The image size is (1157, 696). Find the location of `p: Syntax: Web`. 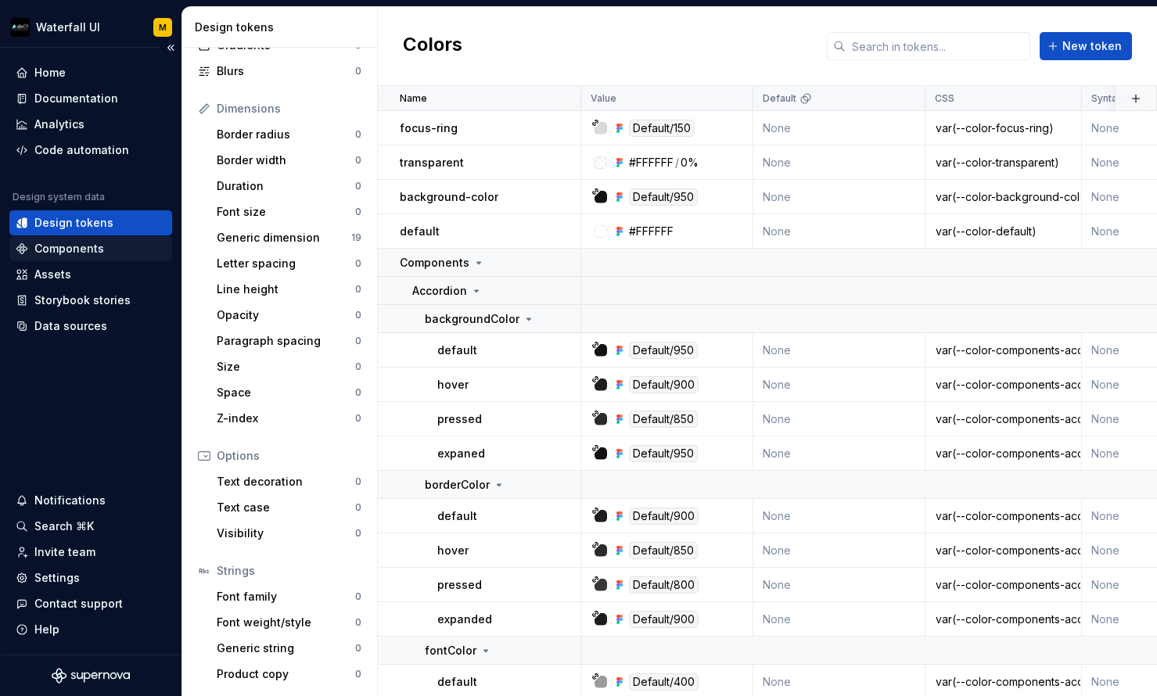

p: Syntax: Web is located at coordinates (1119, 99).